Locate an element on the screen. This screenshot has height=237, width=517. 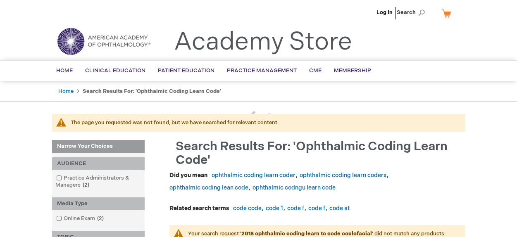
div: AUDIENCE is located at coordinates (98, 164).